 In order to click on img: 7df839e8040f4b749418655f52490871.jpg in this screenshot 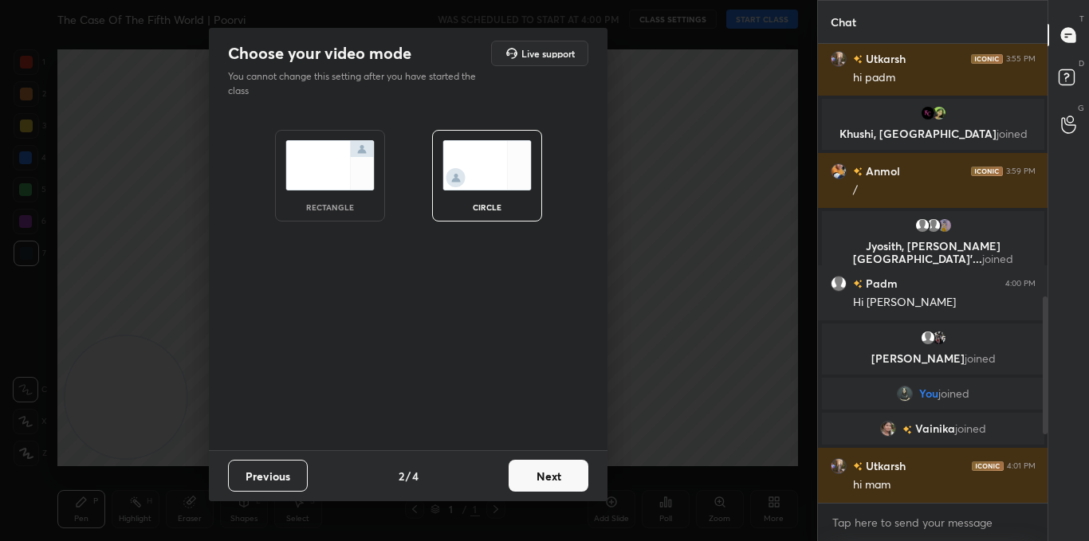, I will do `click(839, 171)`.